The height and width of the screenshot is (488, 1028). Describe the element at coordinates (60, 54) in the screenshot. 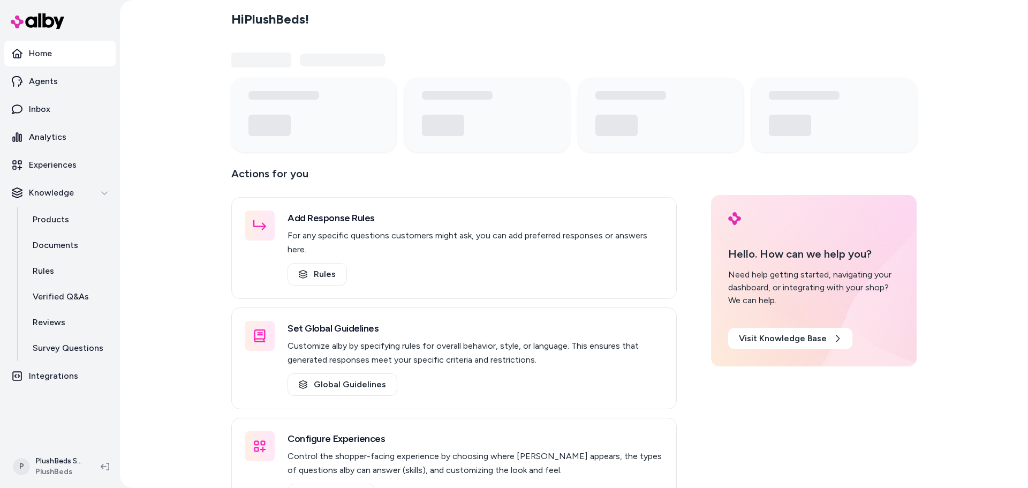

I see `a: Home` at that location.